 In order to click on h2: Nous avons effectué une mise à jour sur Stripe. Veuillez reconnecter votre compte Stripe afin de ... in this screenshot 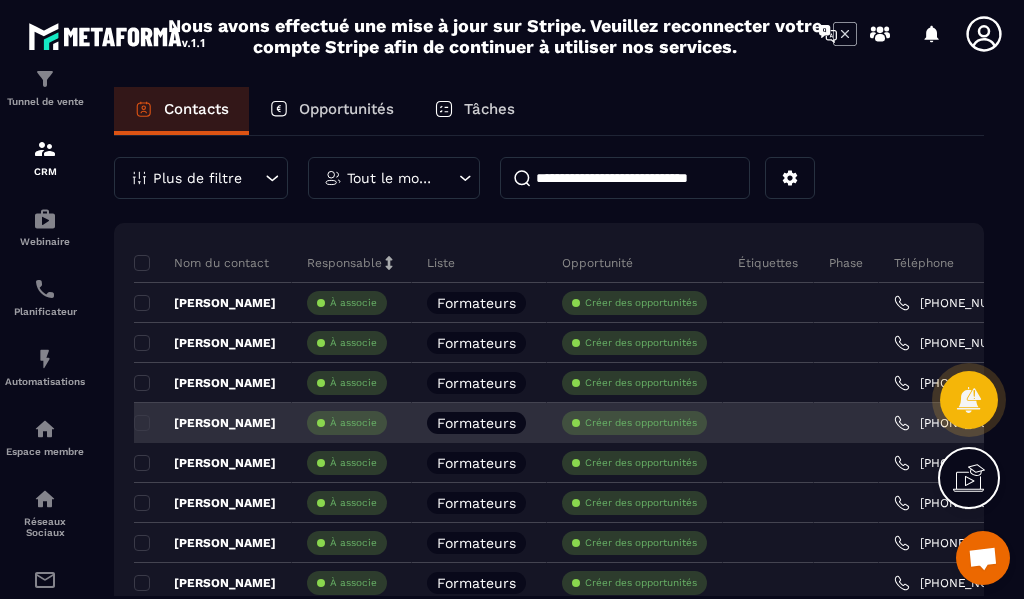, I will do `click(495, 36)`.